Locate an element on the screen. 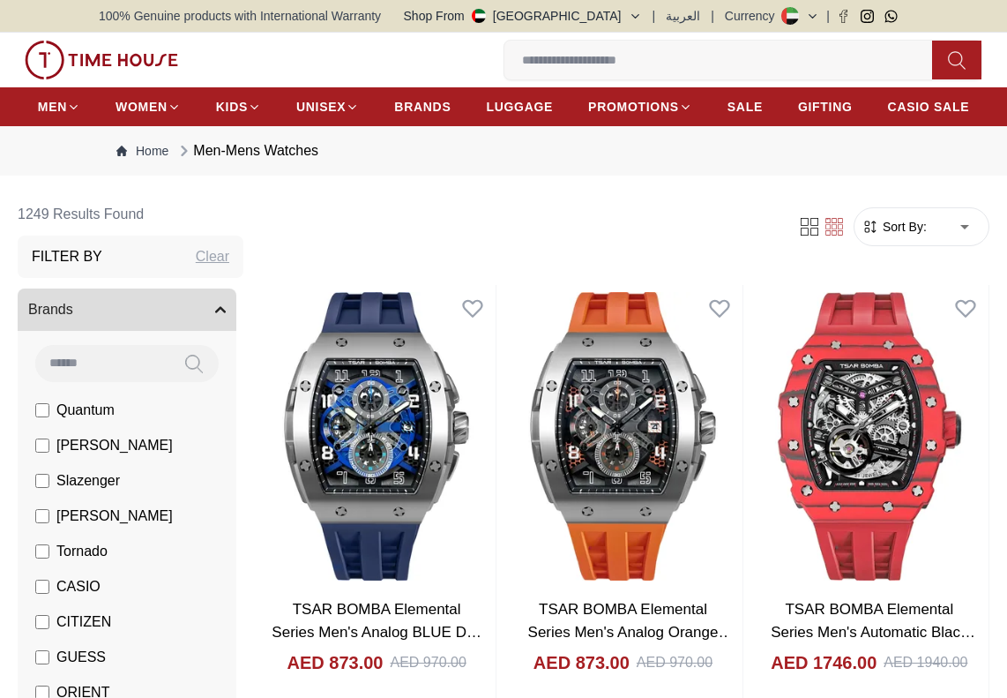  span: Slazenger is located at coordinates (88, 481).